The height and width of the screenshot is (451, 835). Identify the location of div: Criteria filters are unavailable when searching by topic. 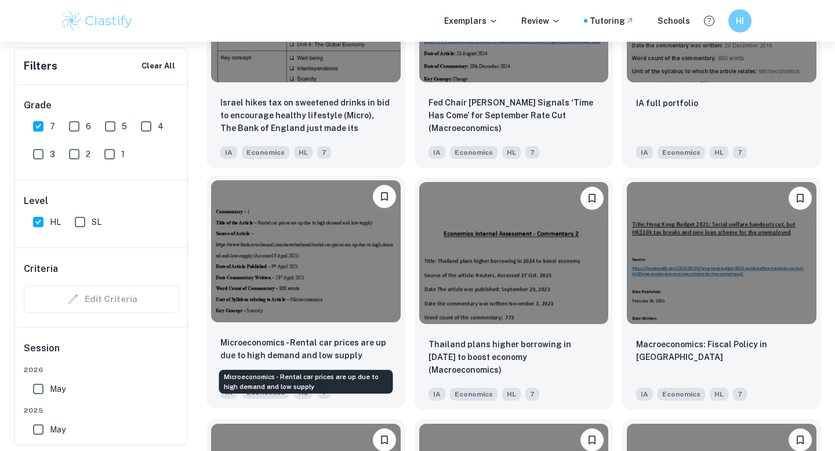
(101, 299).